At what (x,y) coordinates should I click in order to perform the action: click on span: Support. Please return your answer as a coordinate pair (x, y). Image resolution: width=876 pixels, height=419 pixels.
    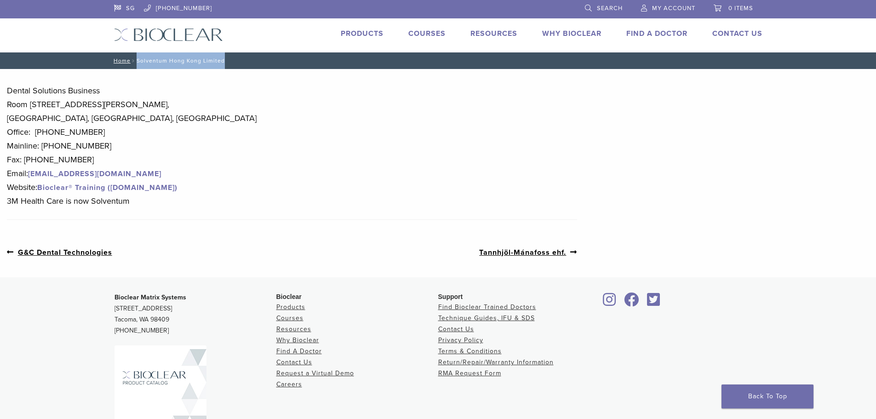
    Looking at the image, I should click on (451, 297).